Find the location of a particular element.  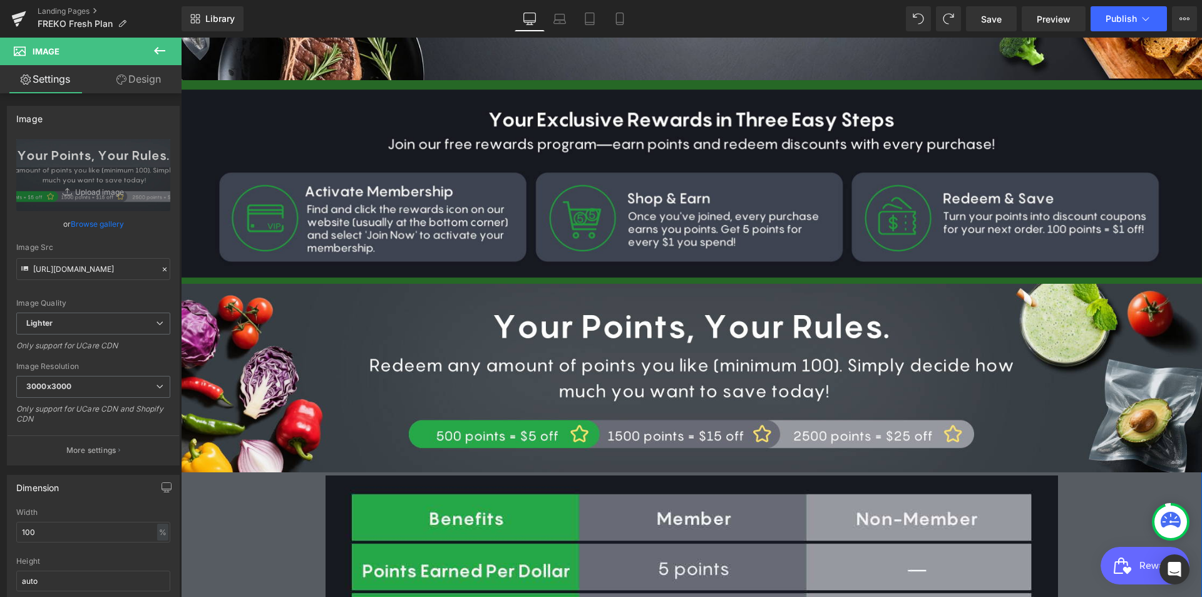

b: Lighter is located at coordinates (39, 322).